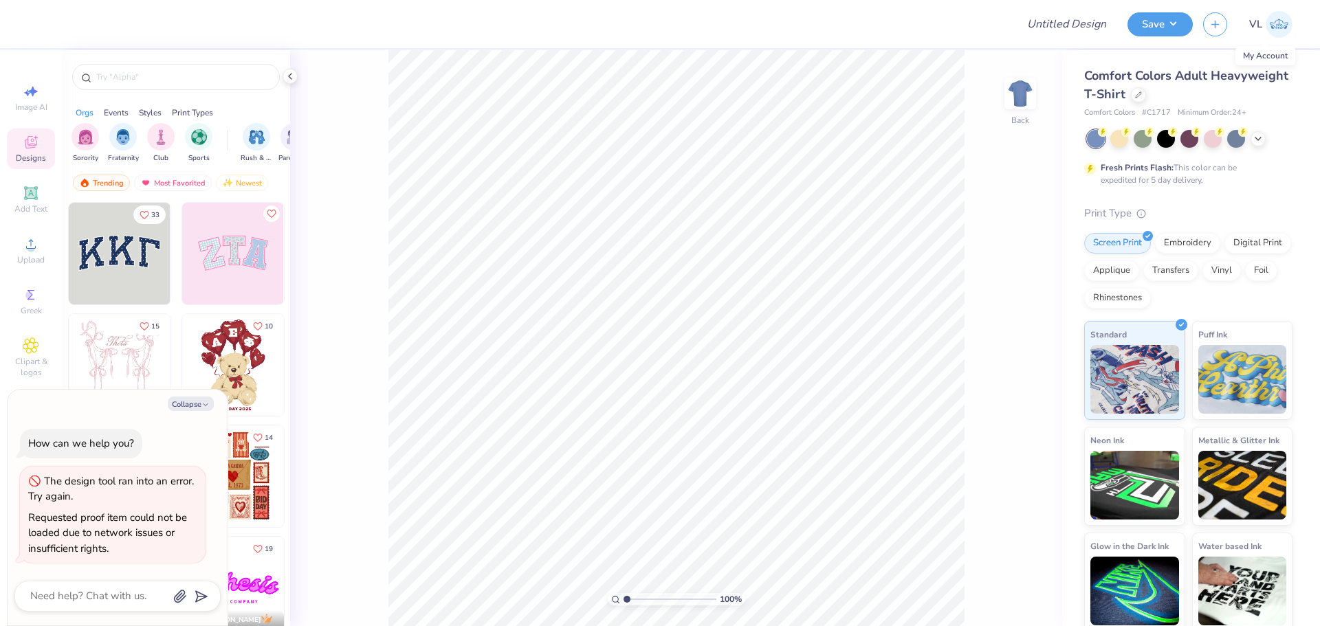 This screenshot has height=626, width=1320. Describe the element at coordinates (1279, 24) in the screenshot. I see `img: Vincent Lloyd Laurel` at that location.